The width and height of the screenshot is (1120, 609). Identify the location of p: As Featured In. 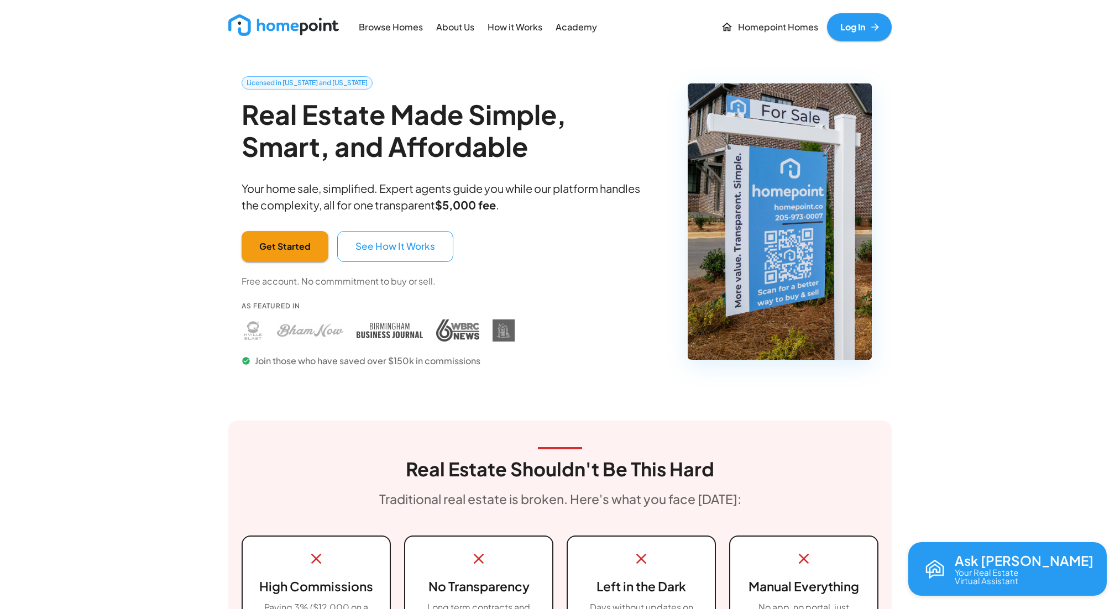
(378, 306).